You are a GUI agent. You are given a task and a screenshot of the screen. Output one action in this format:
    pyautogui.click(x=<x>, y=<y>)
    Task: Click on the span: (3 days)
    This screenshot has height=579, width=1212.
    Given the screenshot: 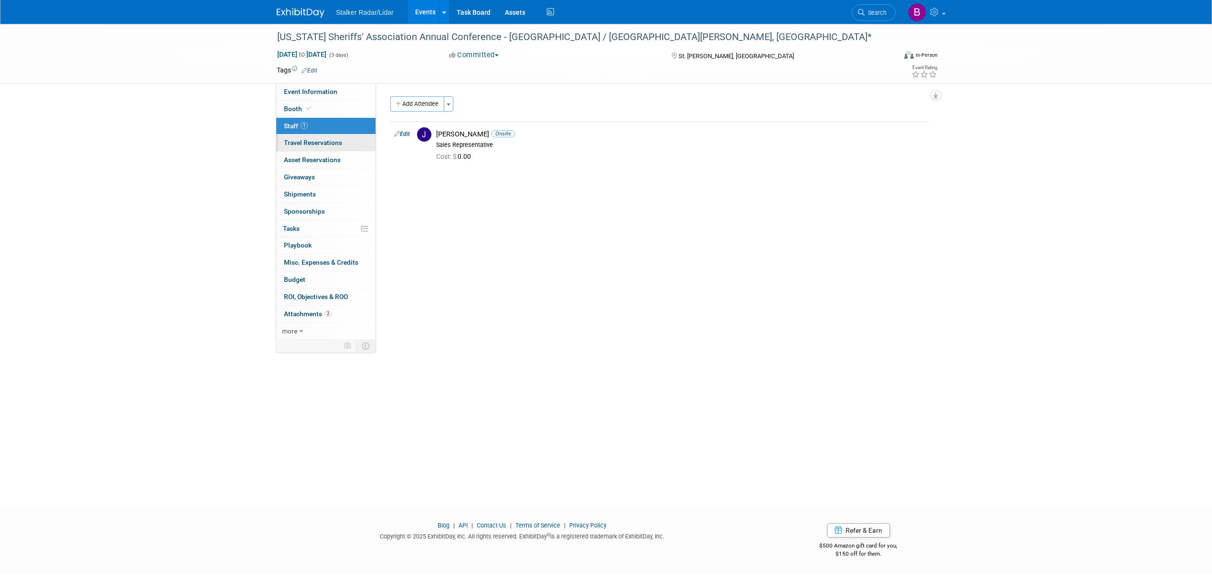 What is the action you would take?
    pyautogui.click(x=338, y=55)
    